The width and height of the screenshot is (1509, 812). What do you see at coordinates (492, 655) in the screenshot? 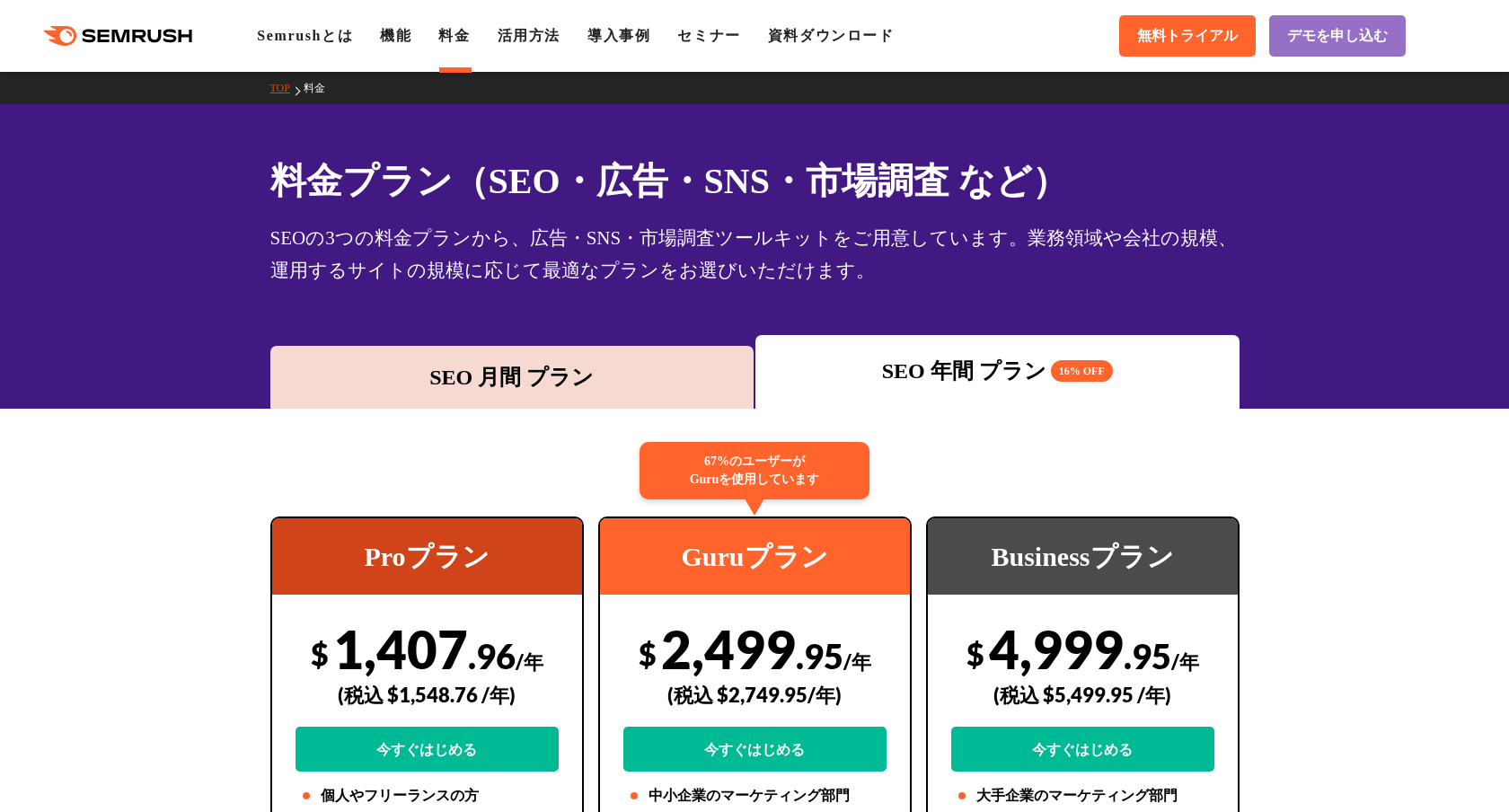
I see `span: .96` at bounding box center [492, 655].